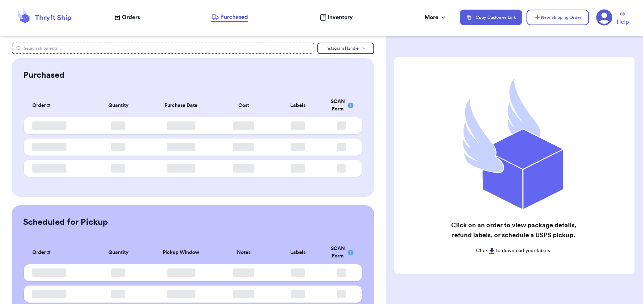 The height and width of the screenshot is (304, 643). What do you see at coordinates (514, 230) in the screenshot?
I see `h2: Click on an order to view package details, refund labels, or schedule a USPS pickup.` at bounding box center [514, 230].